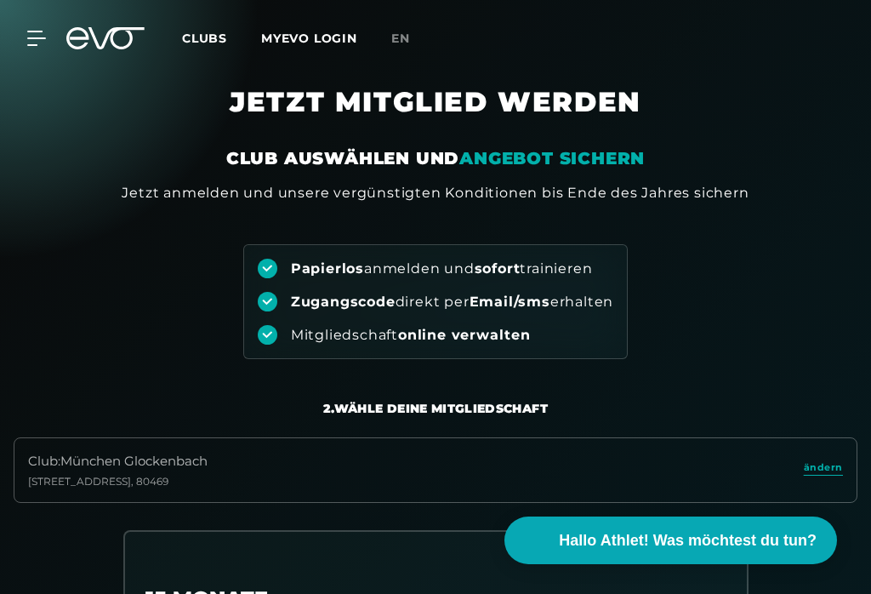 This screenshot has height=594, width=871. I want to click on strong: sofort, so click(498, 268).